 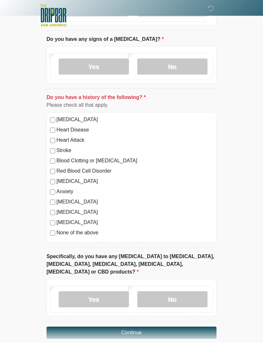 What do you see at coordinates (53, 130) in the screenshot?
I see `input: Heart Disease` at bounding box center [53, 130].